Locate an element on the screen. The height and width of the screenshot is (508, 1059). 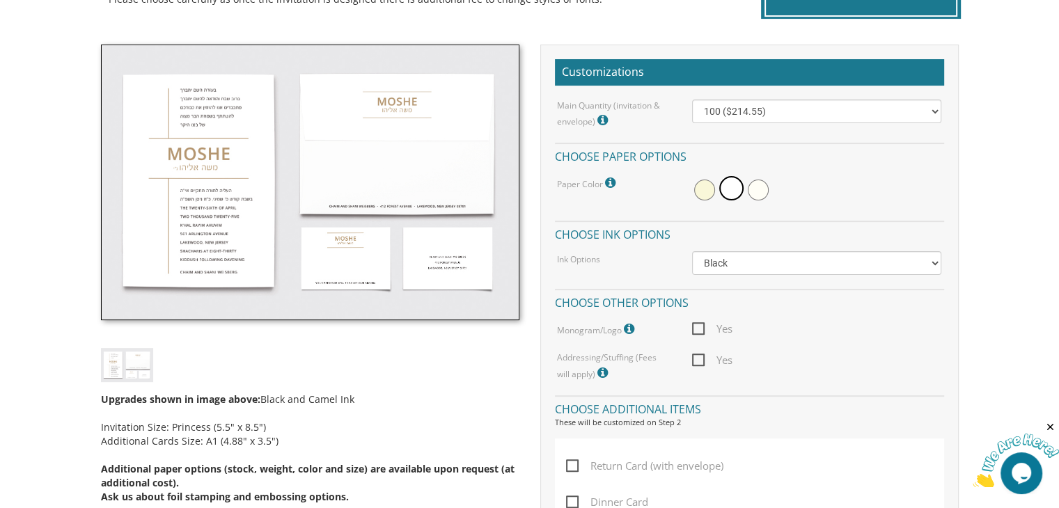
h2: Customizations is located at coordinates (749, 72).